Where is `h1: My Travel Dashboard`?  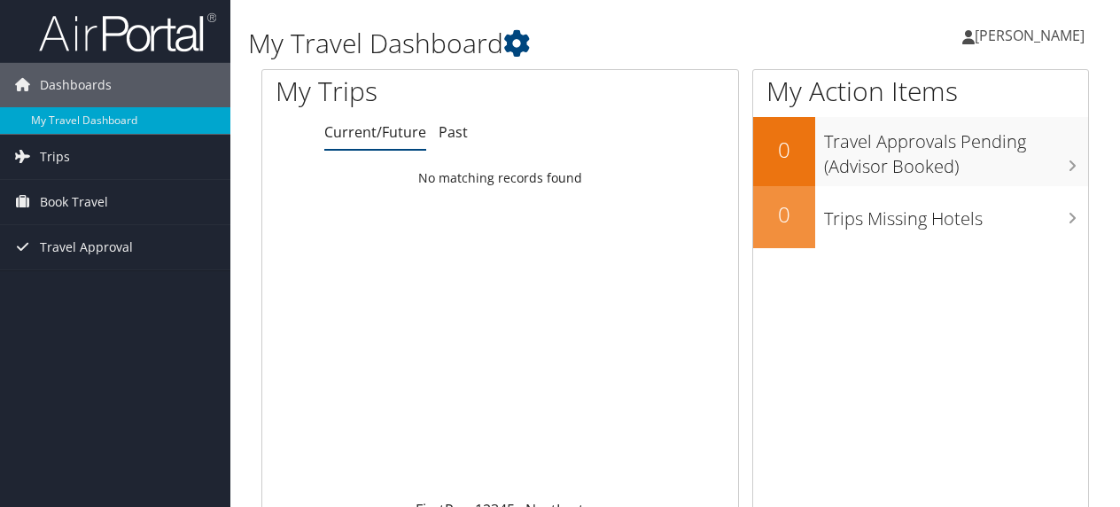 h1: My Travel Dashboard is located at coordinates (533, 43).